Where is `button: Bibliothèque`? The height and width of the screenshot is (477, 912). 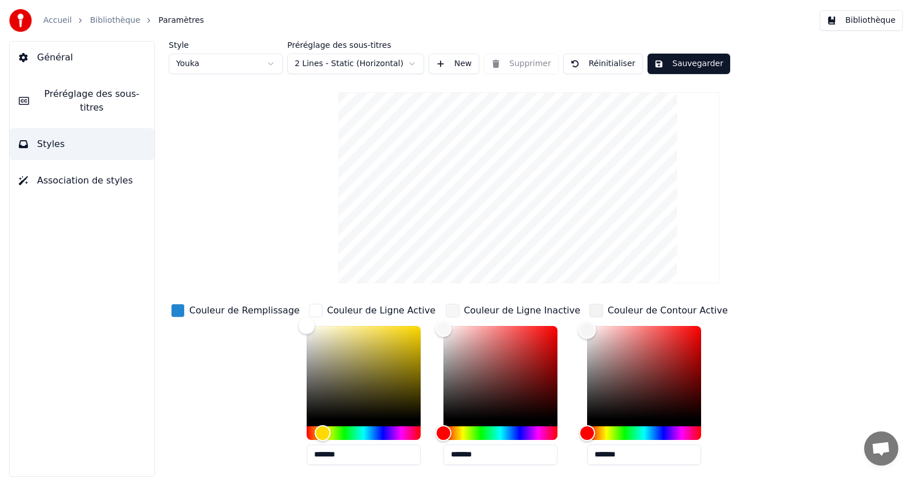 button: Bibliothèque is located at coordinates (861, 21).